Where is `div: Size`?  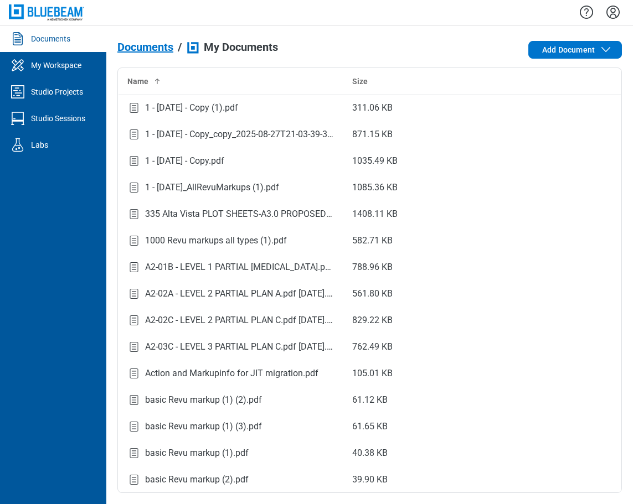
div: Size is located at coordinates (455, 81).